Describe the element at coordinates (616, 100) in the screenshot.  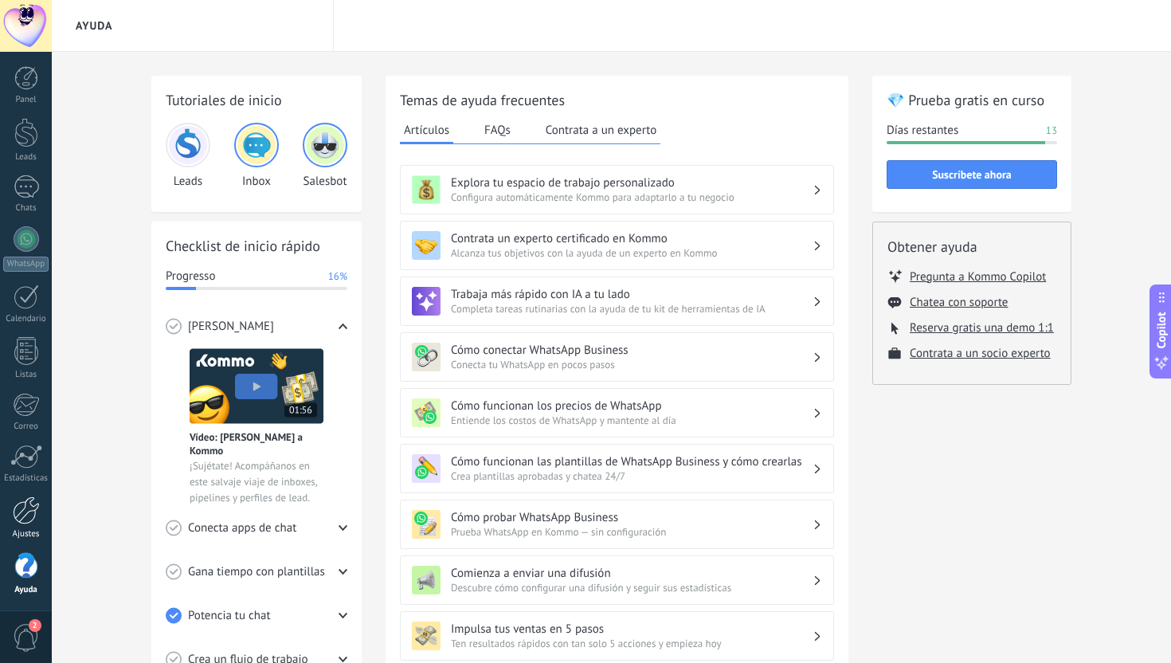
I see `h2: Temas de ayuda frecuentes` at that location.